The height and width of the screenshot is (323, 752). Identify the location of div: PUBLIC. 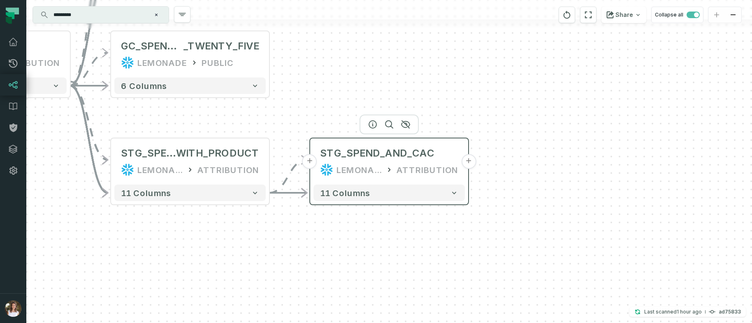
(218, 63).